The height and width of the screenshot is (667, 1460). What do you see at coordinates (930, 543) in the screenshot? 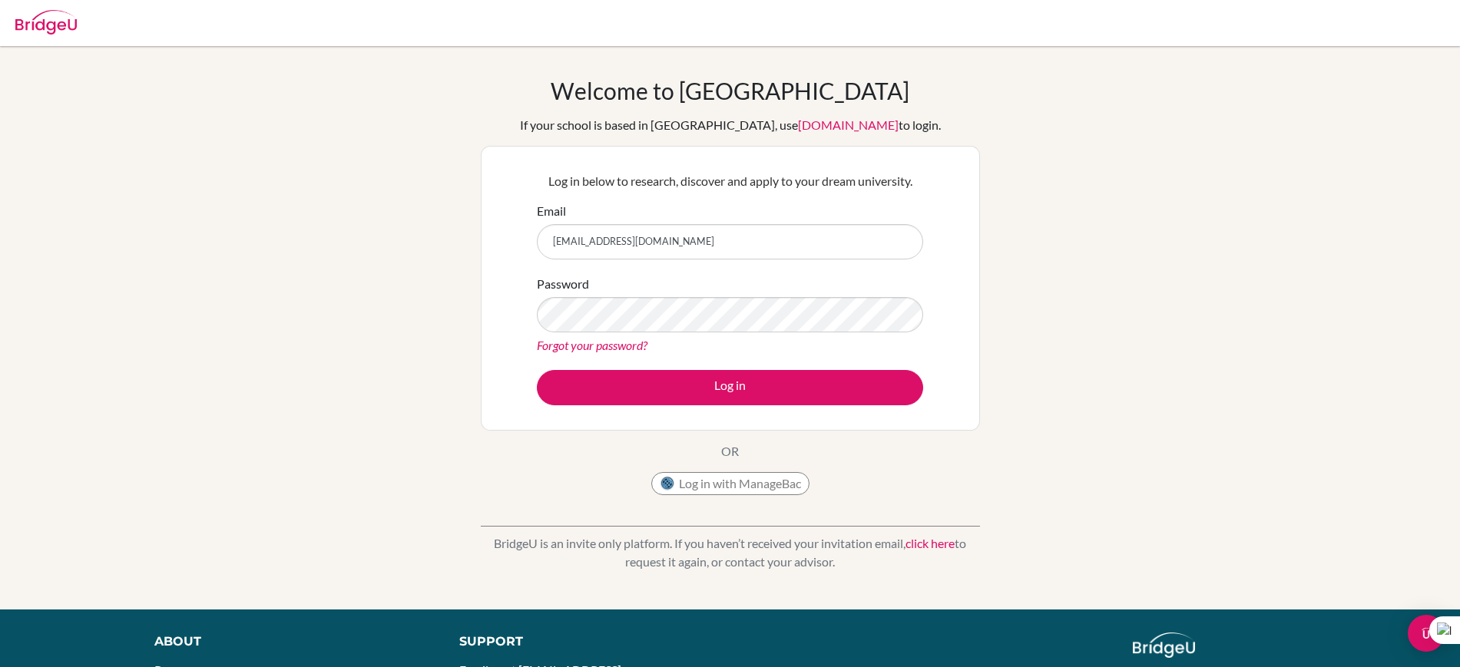
I see `a: click here` at bounding box center [930, 543].